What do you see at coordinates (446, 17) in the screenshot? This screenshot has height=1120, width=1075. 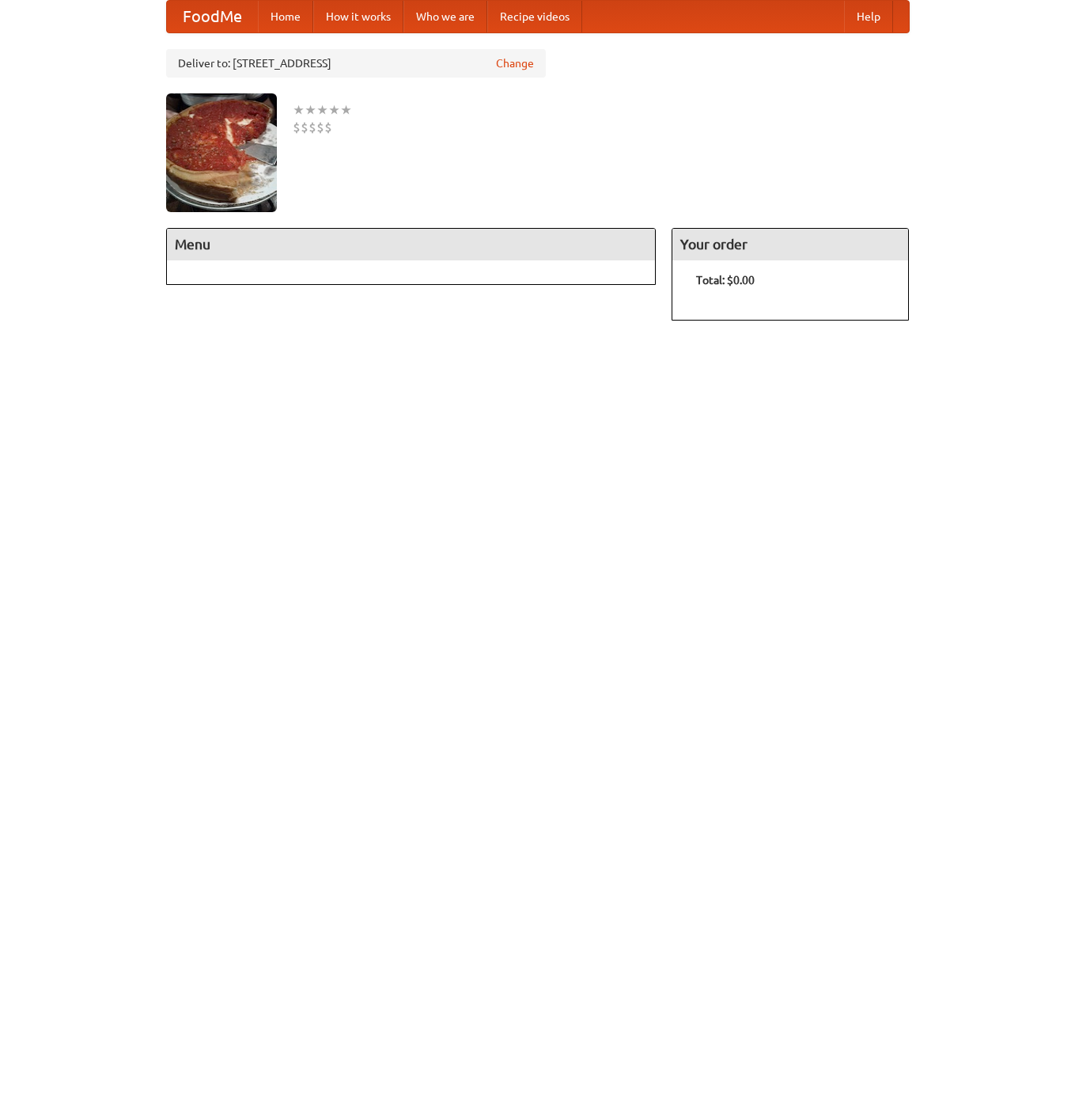 I see `a: Who we are` at bounding box center [446, 17].